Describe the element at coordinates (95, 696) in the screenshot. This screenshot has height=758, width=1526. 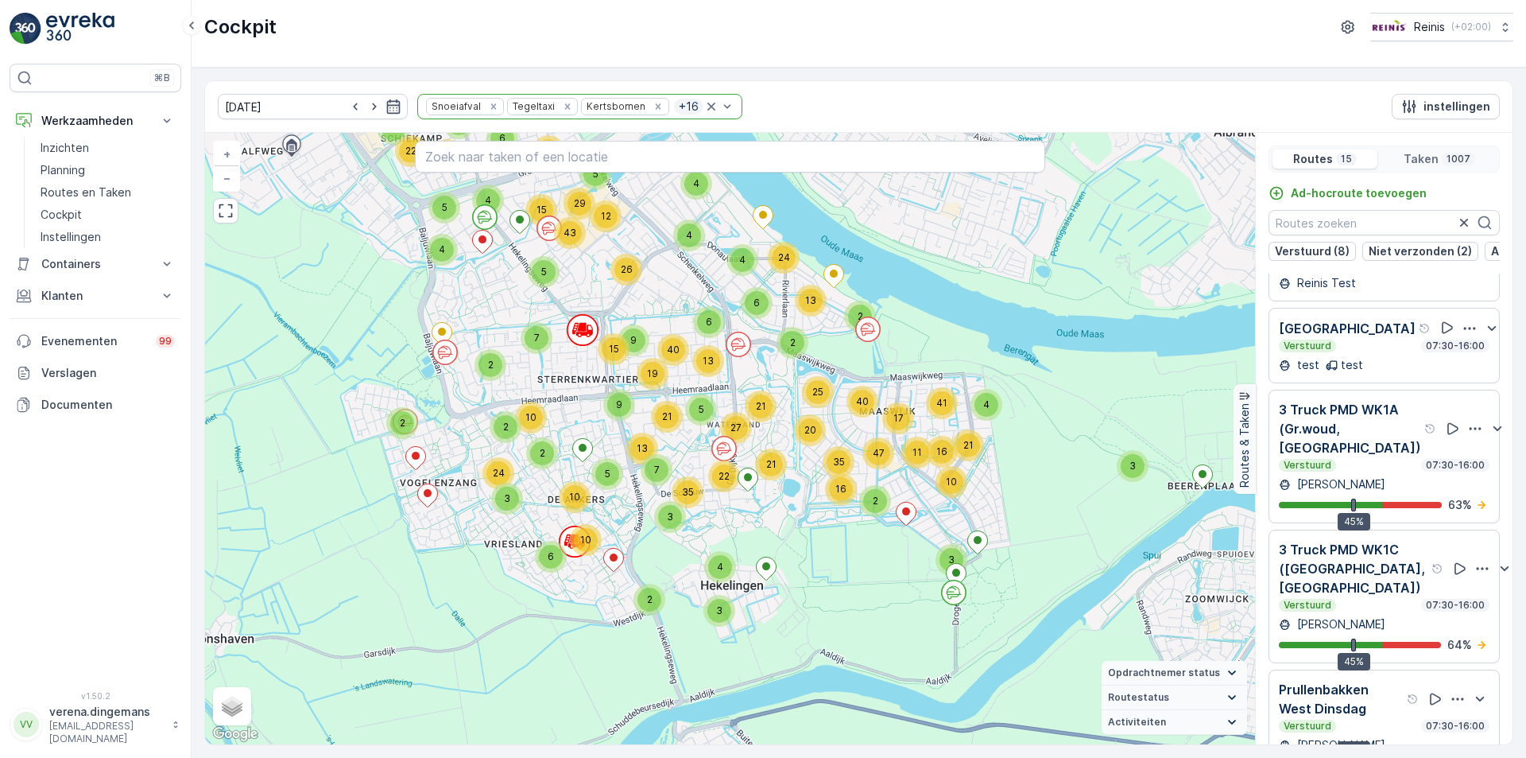
I see `span: v 1.50.2` at that location.